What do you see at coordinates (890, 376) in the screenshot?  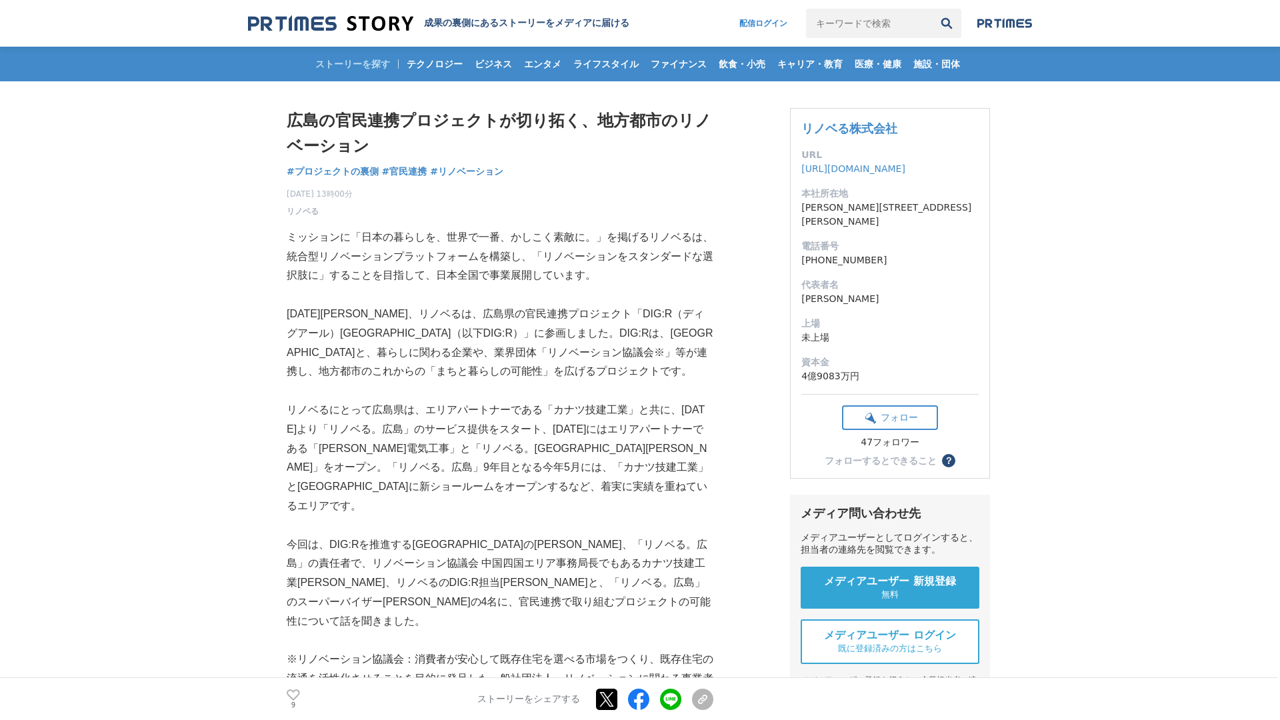 I see `dd: 4億9083万円` at bounding box center [890, 376].